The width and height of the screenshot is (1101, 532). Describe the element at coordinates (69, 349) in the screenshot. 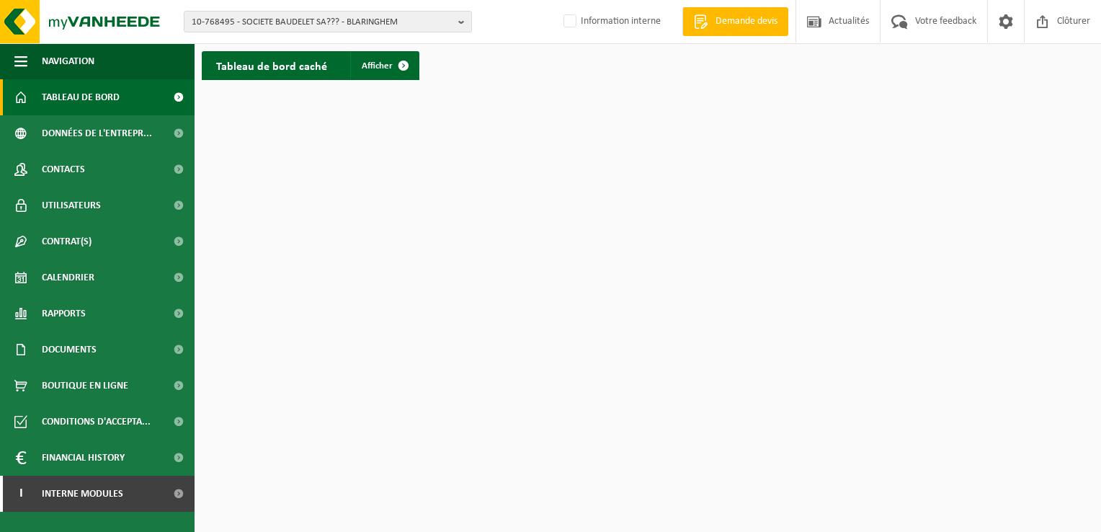

I see `span: Documents` at that location.